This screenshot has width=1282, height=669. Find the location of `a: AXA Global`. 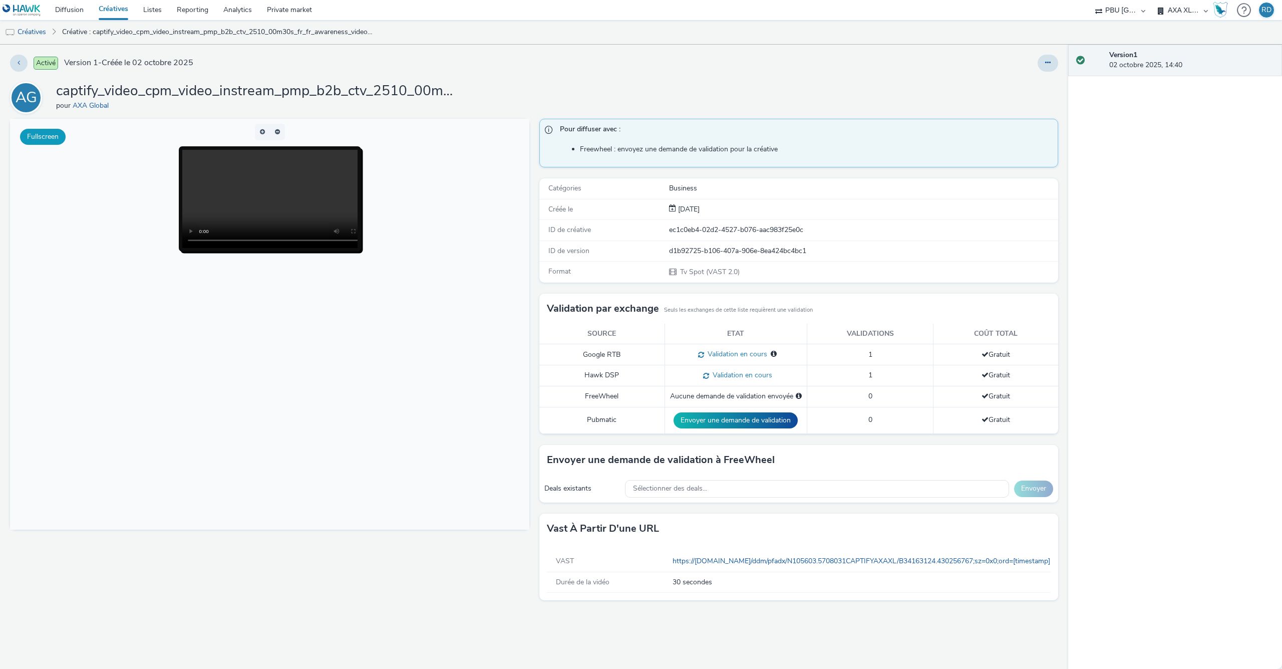

a: AXA Global is located at coordinates (93, 105).